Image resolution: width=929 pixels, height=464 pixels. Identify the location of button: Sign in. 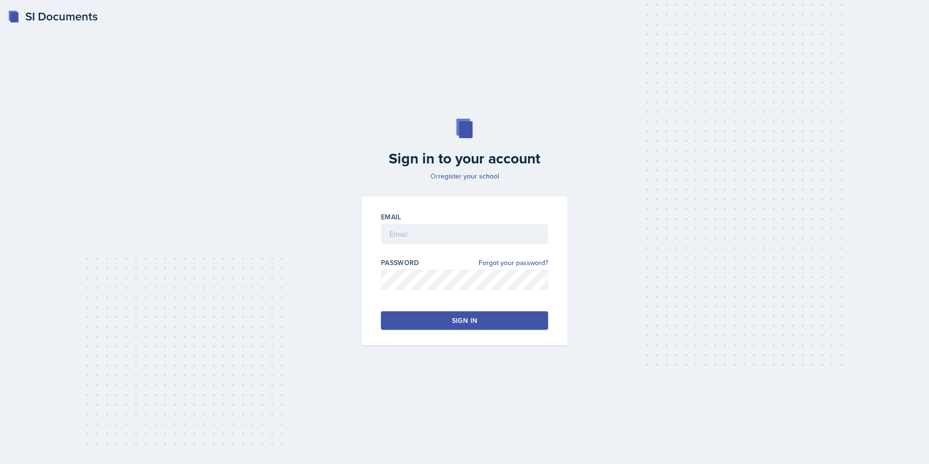
(465, 320).